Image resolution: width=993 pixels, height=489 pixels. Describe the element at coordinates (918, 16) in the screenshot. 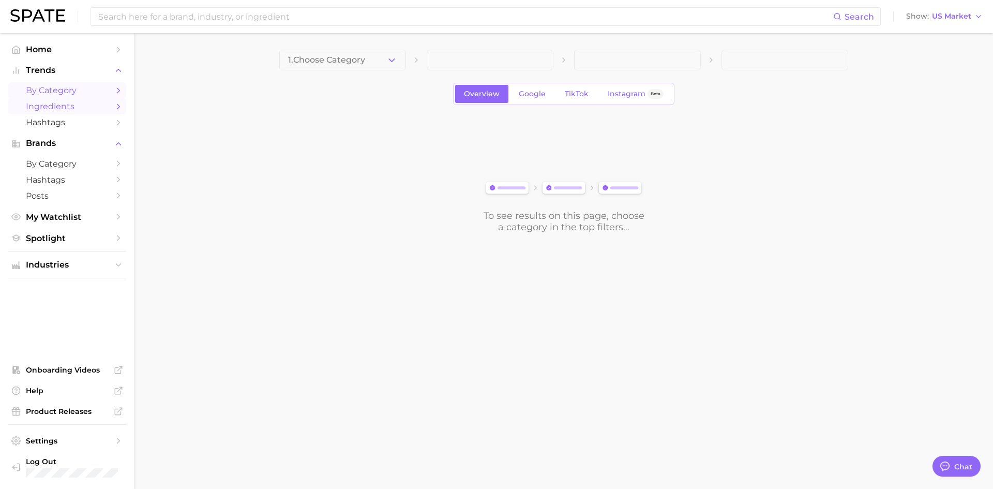

I see `span: Show` at that location.